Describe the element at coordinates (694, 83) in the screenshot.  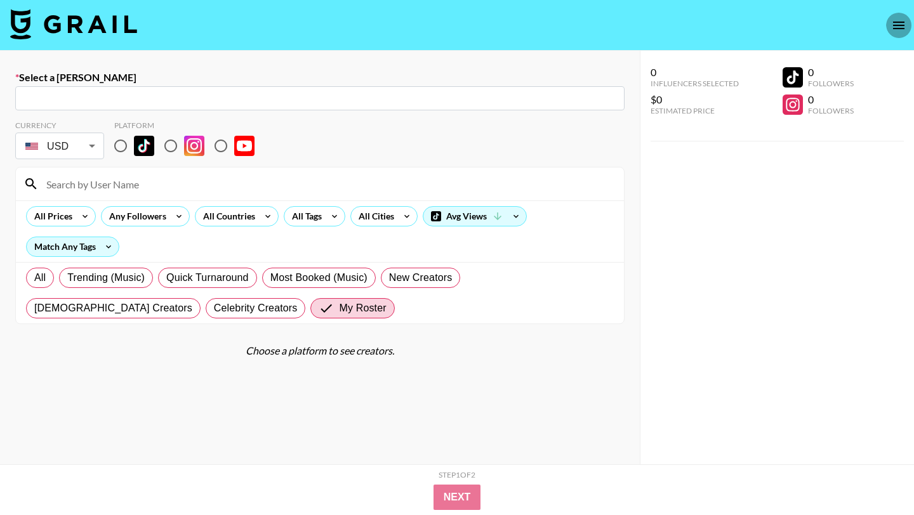
I see `div: Influencers Selected` at that location.